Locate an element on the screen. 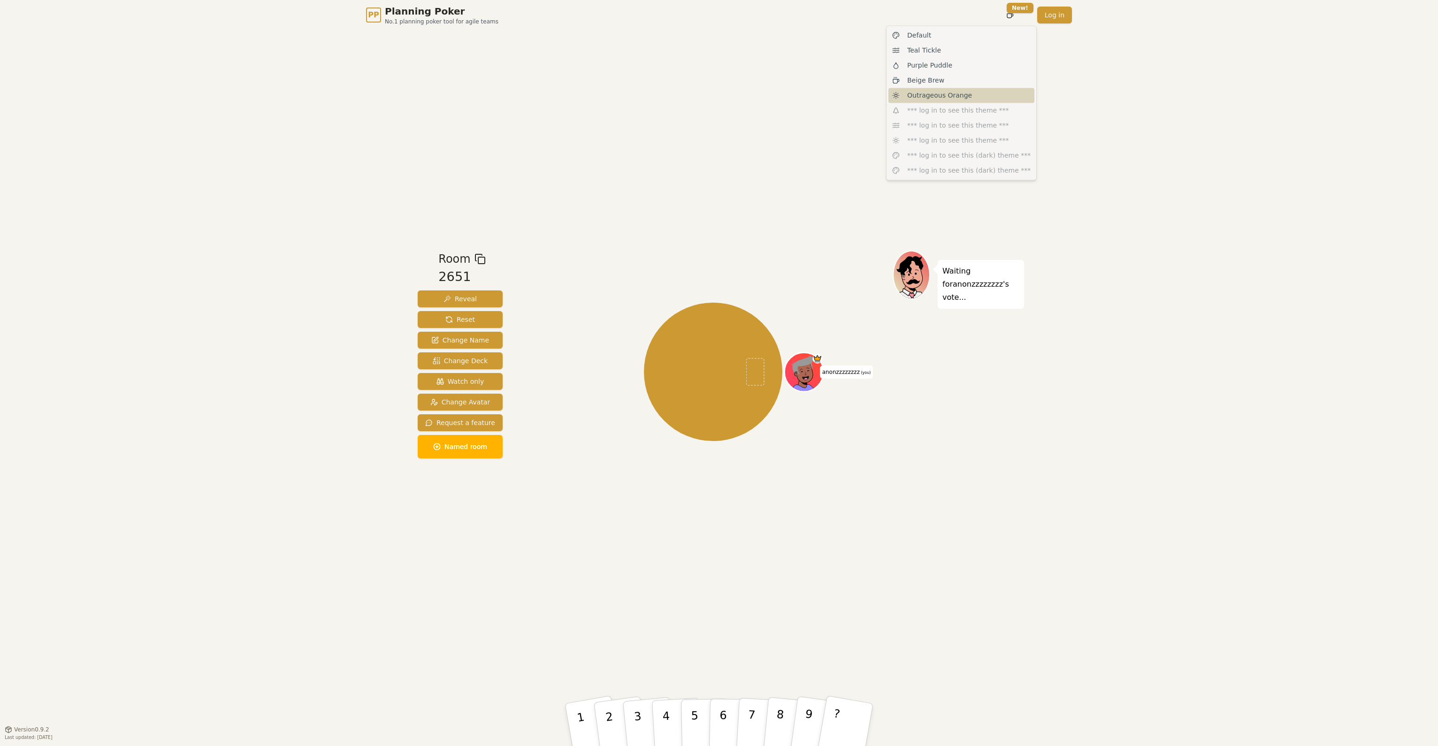 The height and width of the screenshot is (746, 1438). span: Teal Tickle is located at coordinates (924, 50).